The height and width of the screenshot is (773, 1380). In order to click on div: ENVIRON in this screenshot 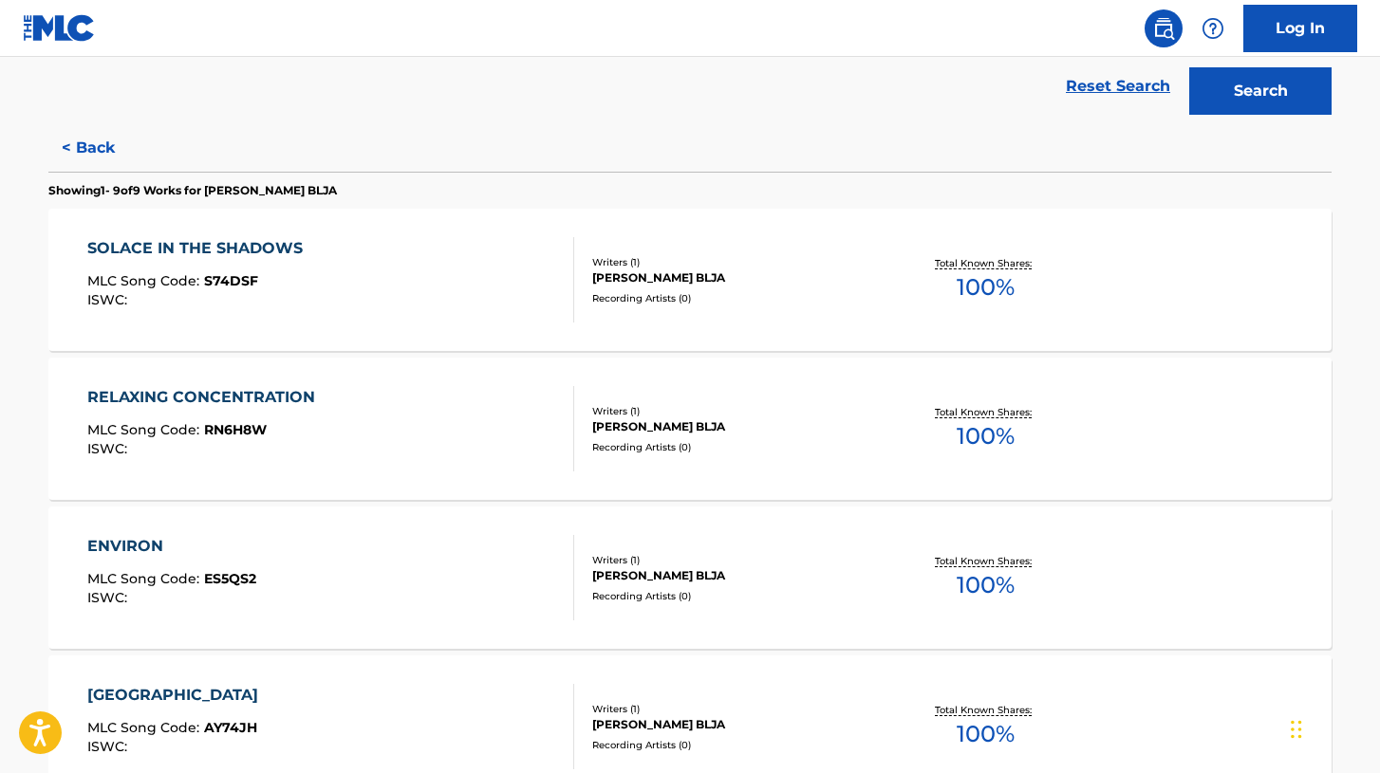, I will do `click(172, 547)`.